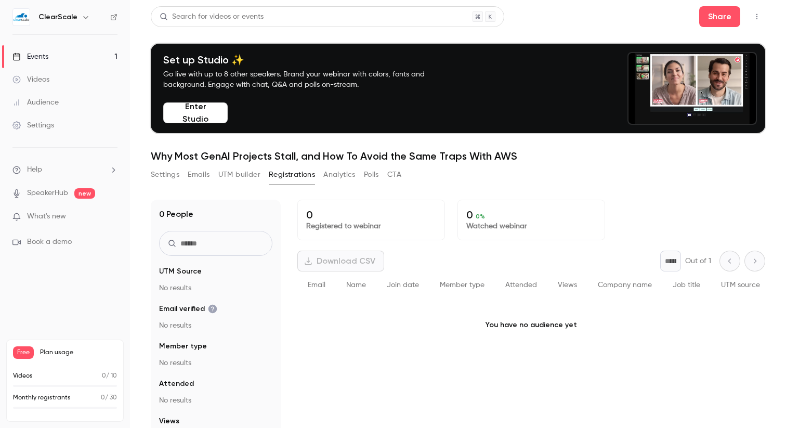  I want to click on div: Videos, so click(31, 80).